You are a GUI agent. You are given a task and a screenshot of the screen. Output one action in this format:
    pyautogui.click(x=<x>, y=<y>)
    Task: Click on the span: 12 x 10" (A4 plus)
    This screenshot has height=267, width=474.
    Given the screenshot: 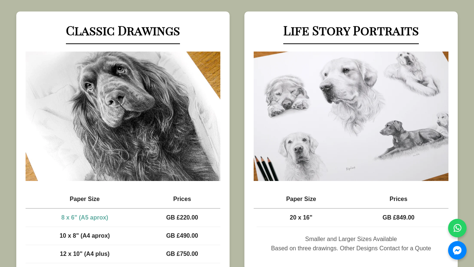 What is the action you would take?
    pyautogui.click(x=85, y=253)
    